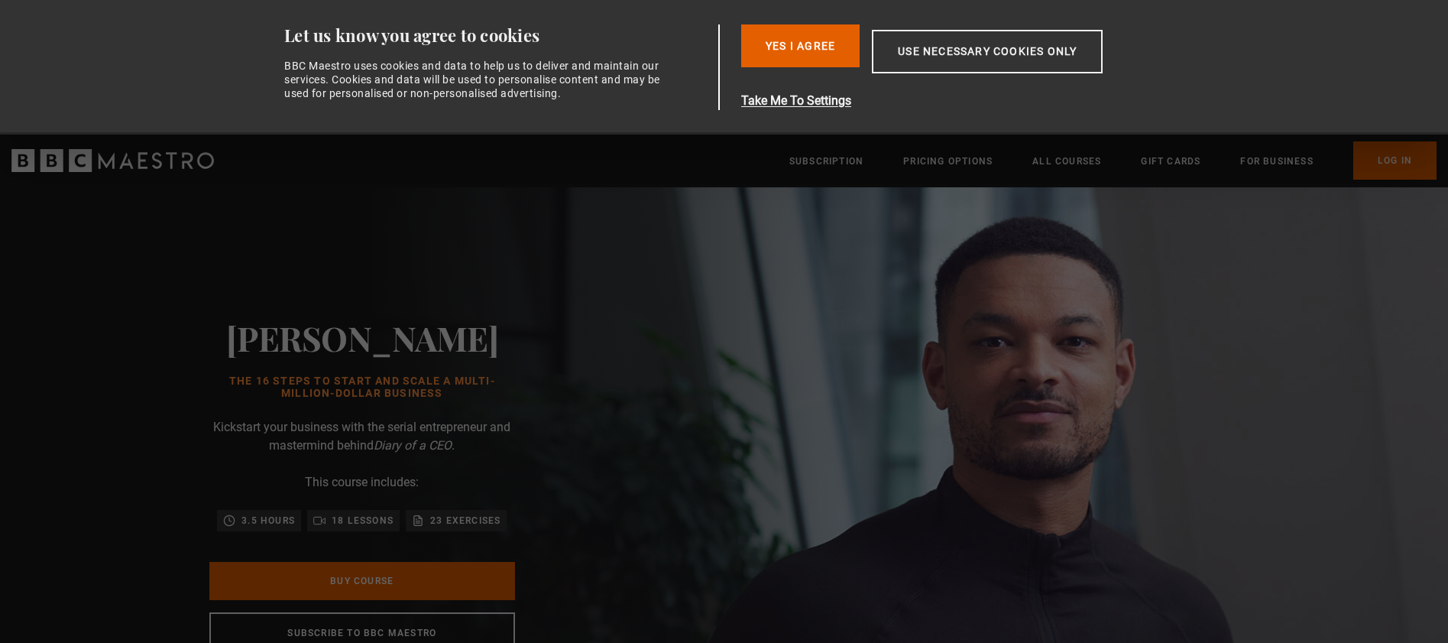  Describe the element at coordinates (362, 520) in the screenshot. I see `p: 18 lessons` at that location.